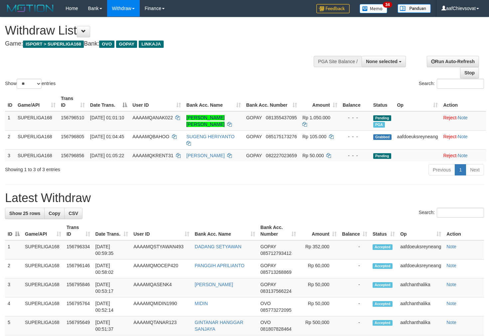  What do you see at coordinates (29, 84) in the screenshot?
I see `select: Showentries` at bounding box center [29, 84].